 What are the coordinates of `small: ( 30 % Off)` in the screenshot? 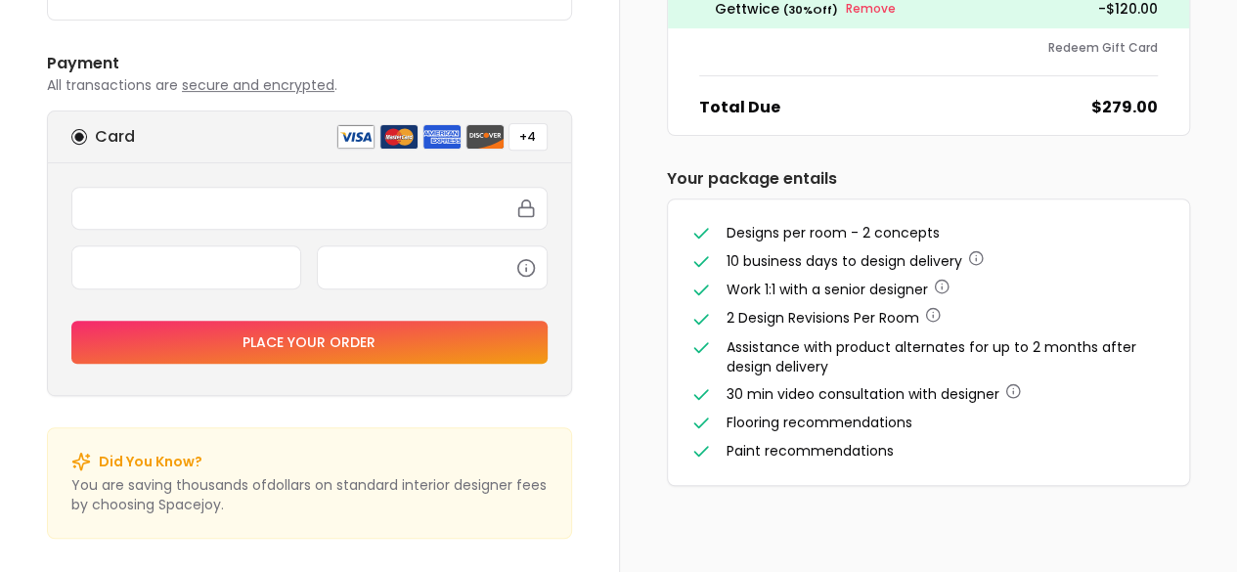 It's located at (811, 10).